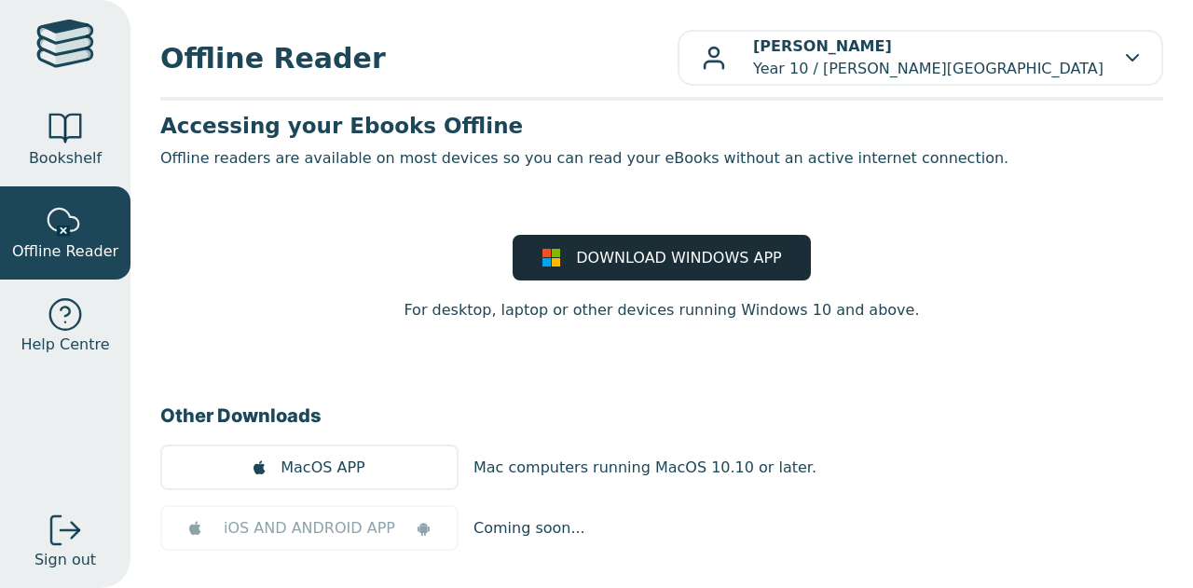 The height and width of the screenshot is (588, 1193). Describe the element at coordinates (645, 468) in the screenshot. I see `p: Mac computers running MacOS 10.10 or later.` at that location.